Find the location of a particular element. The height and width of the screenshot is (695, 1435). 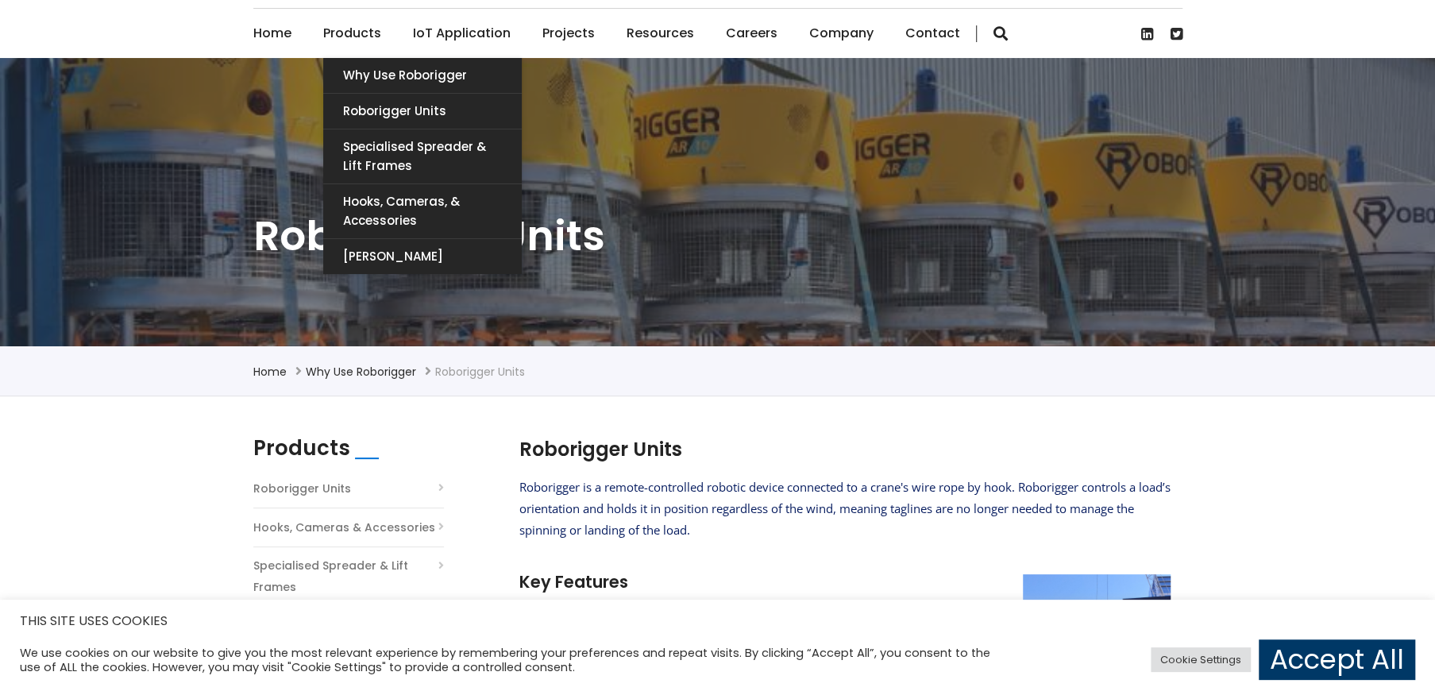

a: Hooks, Cameras, & Accessories is located at coordinates (422, 211).